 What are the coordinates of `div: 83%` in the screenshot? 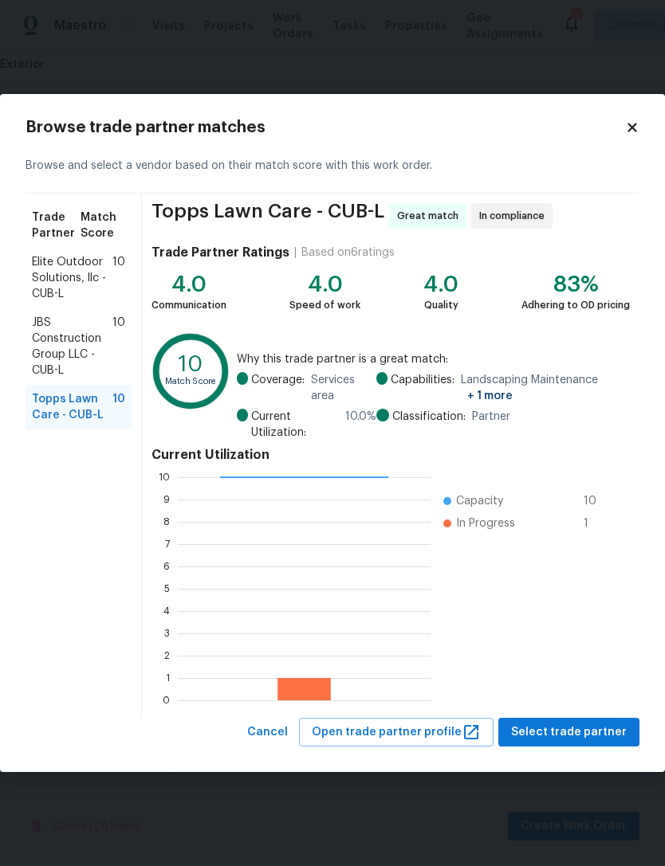 It's located at (575, 284).